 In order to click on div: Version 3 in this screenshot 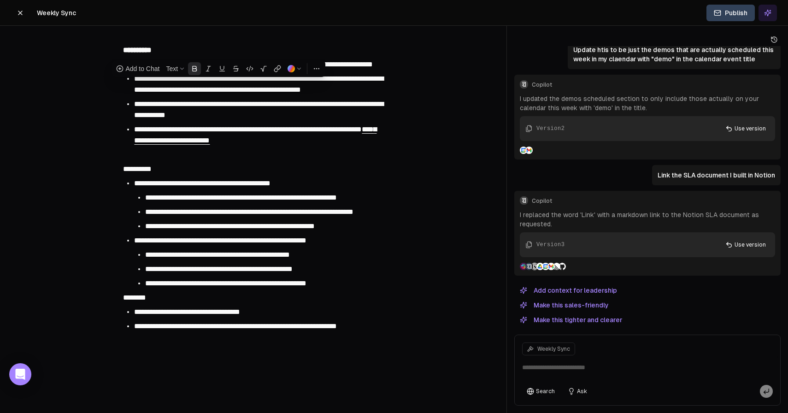, I will do `click(550, 245)`.